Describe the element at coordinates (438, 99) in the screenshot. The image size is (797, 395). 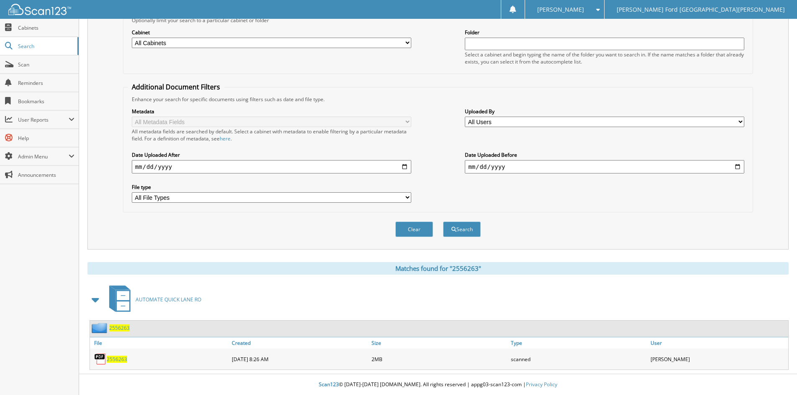
I see `div: Enhance your search for specific documents using filters such as date and file type.` at that location.